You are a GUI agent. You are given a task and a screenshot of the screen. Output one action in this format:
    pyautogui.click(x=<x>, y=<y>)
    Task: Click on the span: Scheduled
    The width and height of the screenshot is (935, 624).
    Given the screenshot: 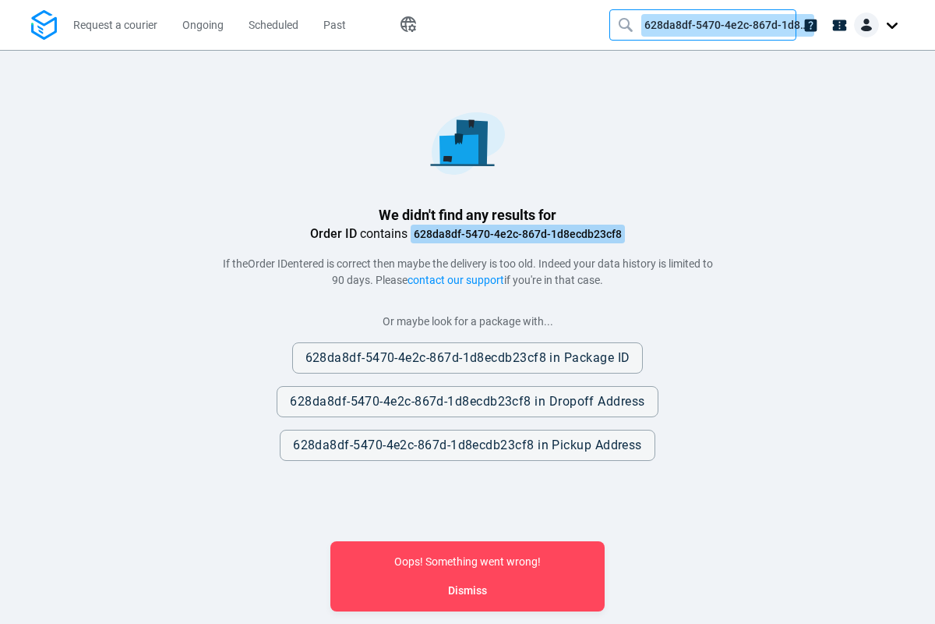 What is the action you would take?
    pyautogui.click(x=274, y=25)
    